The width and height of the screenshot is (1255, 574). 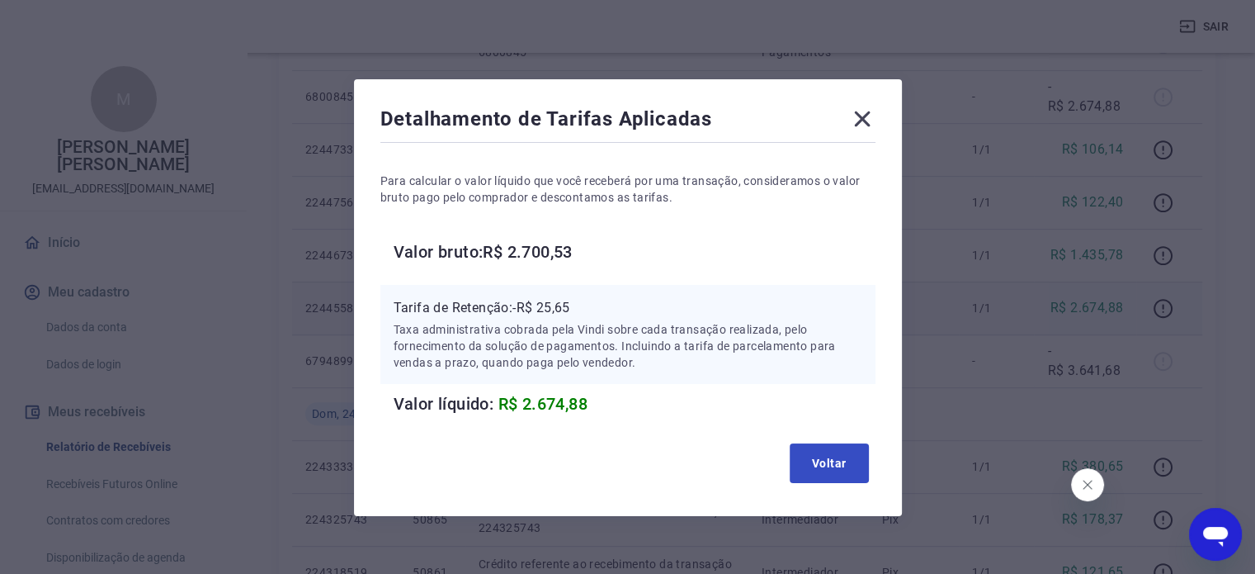 I want to click on h6: Valor bruto: R$ 2.700,53, so click(x=635, y=252).